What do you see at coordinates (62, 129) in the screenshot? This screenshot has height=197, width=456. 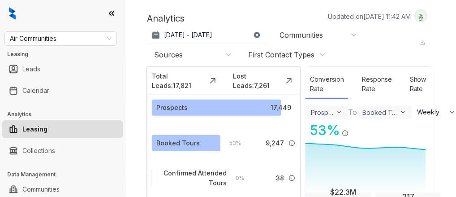 I see `li: Leasing` at bounding box center [62, 129].